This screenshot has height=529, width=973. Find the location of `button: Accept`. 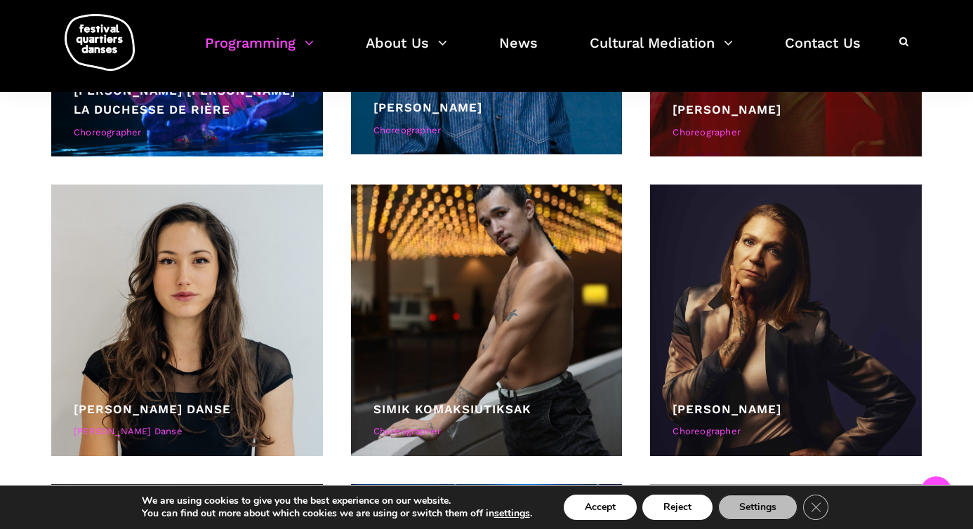

button: Accept is located at coordinates (600, 507).